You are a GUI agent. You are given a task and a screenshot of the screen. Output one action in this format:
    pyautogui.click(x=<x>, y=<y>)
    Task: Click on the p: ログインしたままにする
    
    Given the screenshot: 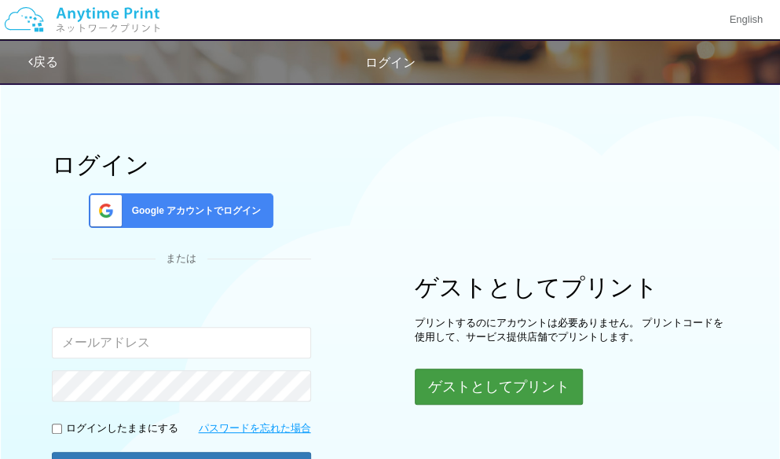 What is the action you would take?
    pyautogui.click(x=122, y=428)
    